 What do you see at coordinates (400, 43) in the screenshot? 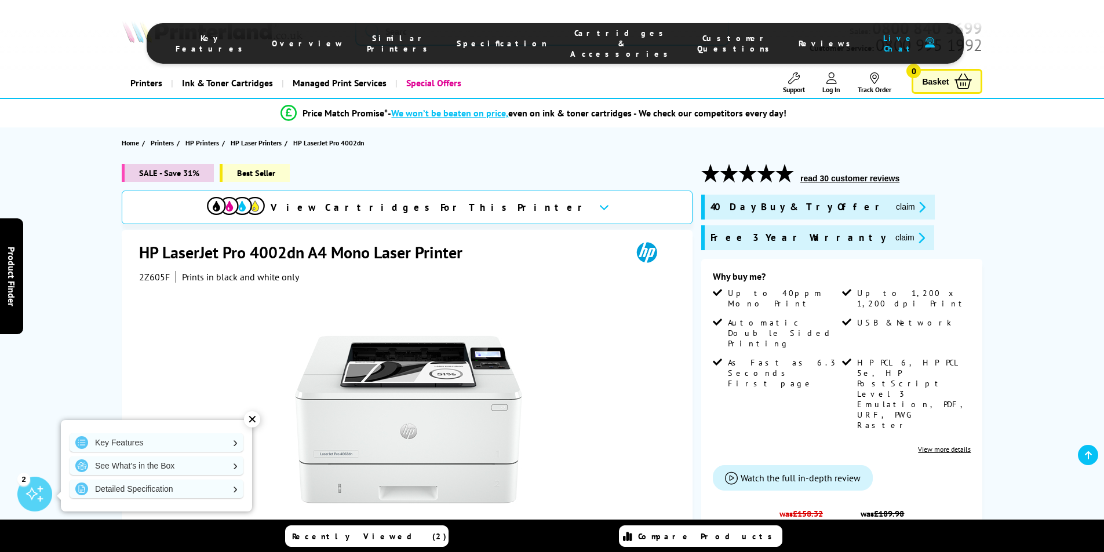
I see `span: Similar Printers` at bounding box center [400, 43].